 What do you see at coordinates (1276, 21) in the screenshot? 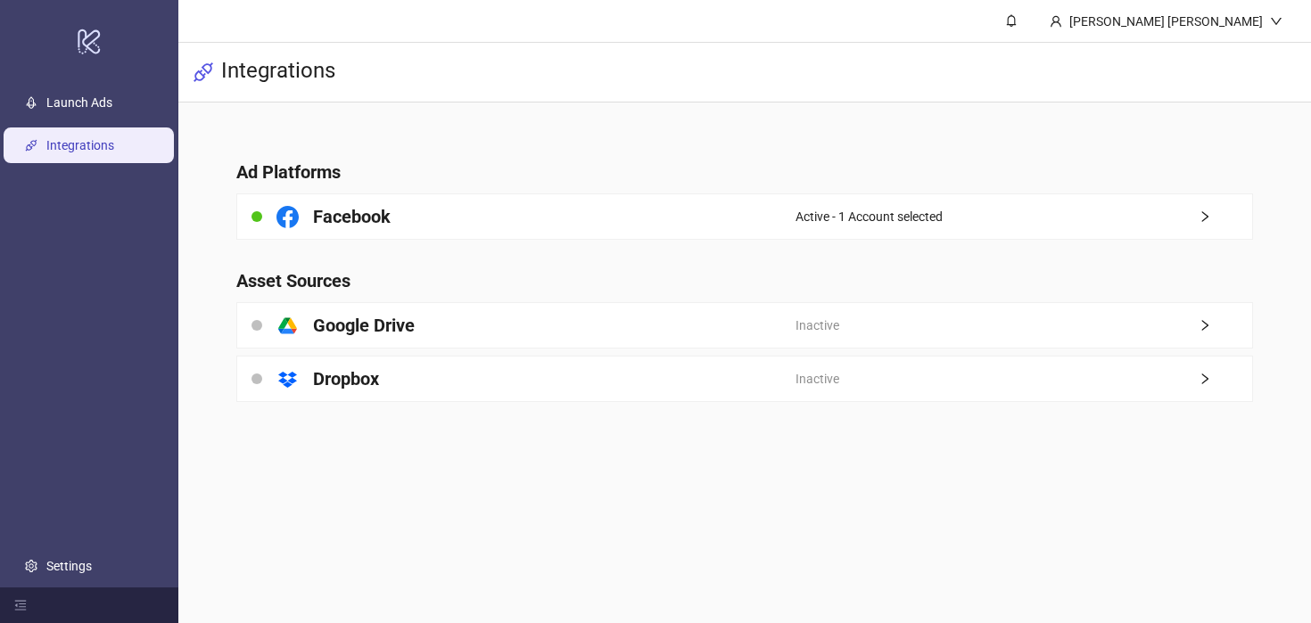
I see `span: down` at bounding box center [1276, 21].